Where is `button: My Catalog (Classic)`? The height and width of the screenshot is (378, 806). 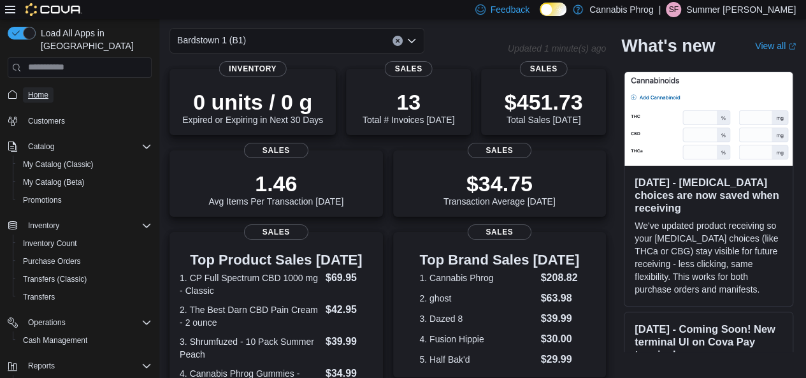
button: My Catalog (Classic) is located at coordinates (85, 164).